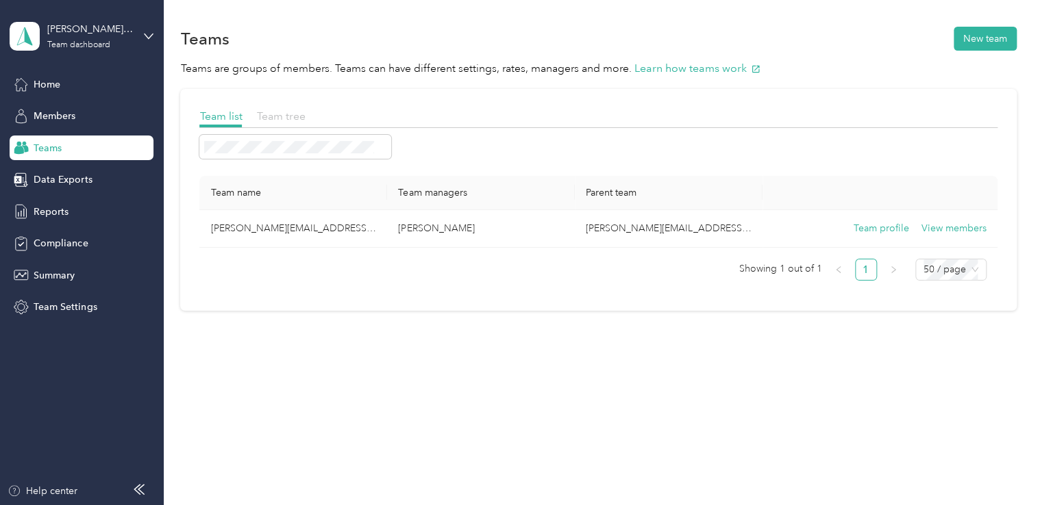  Describe the element at coordinates (47, 148) in the screenshot. I see `span: Teams` at that location.